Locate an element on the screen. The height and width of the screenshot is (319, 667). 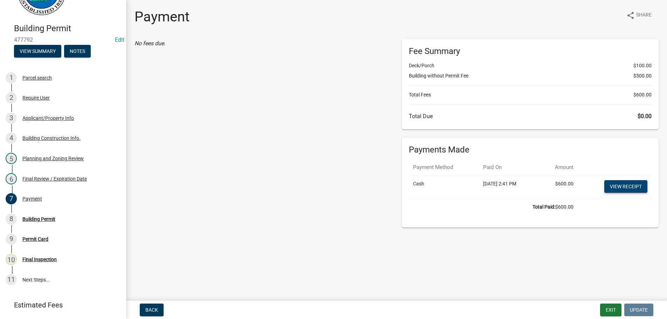
div: 7 is located at coordinates (11, 199).